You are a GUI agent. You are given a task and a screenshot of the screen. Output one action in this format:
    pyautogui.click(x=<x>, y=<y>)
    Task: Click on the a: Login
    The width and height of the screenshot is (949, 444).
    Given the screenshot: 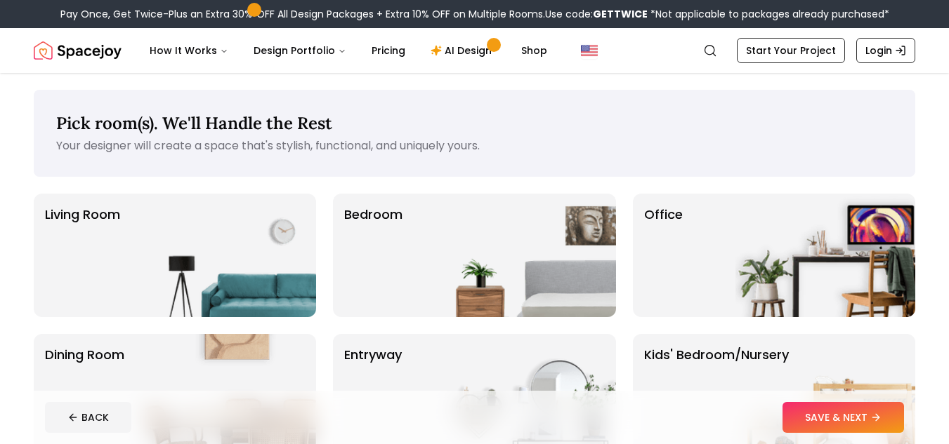 What is the action you would take?
    pyautogui.click(x=885, y=51)
    